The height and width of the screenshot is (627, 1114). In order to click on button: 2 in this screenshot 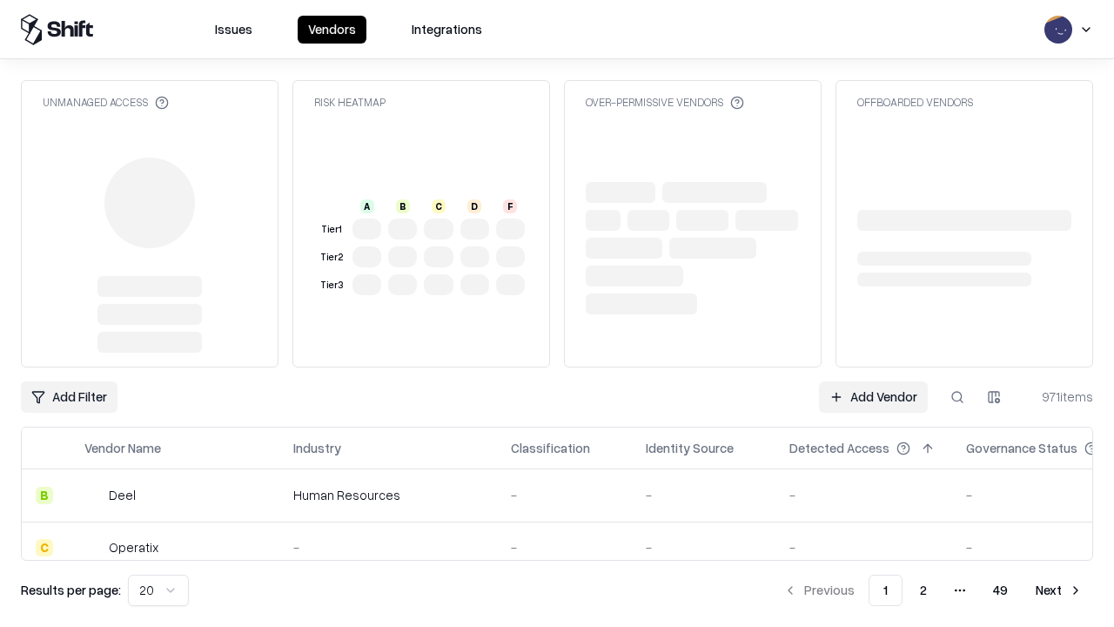, I will do `click(923, 590)`.